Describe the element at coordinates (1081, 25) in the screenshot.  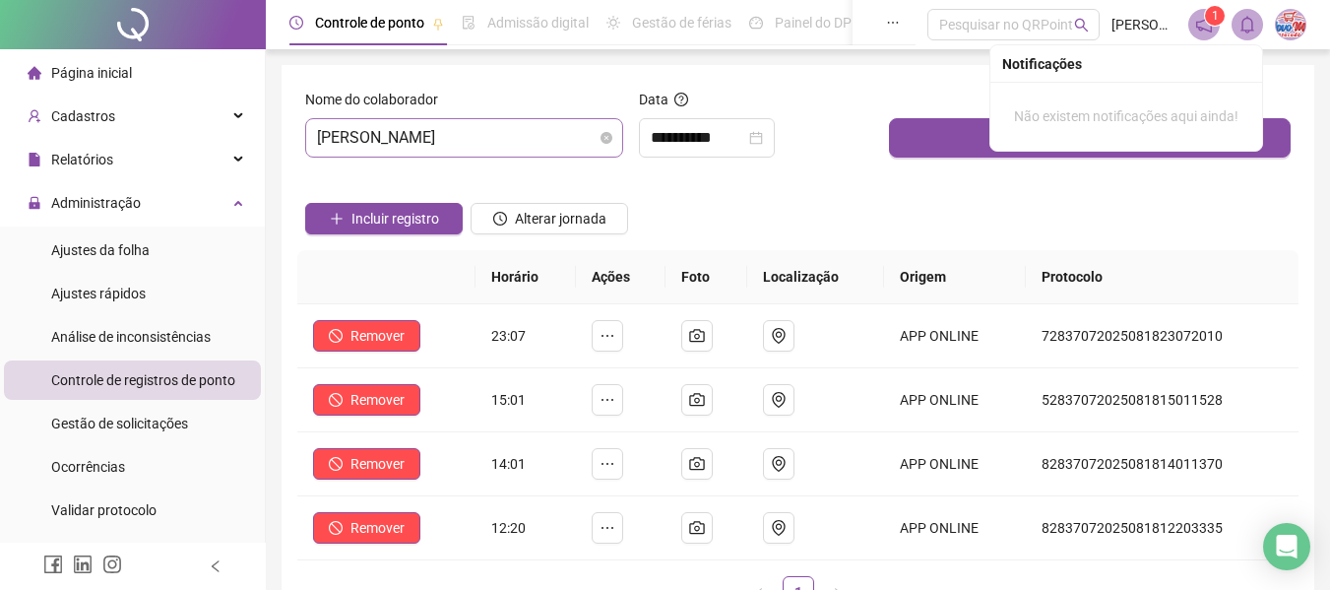
I see `span: search` at that location.